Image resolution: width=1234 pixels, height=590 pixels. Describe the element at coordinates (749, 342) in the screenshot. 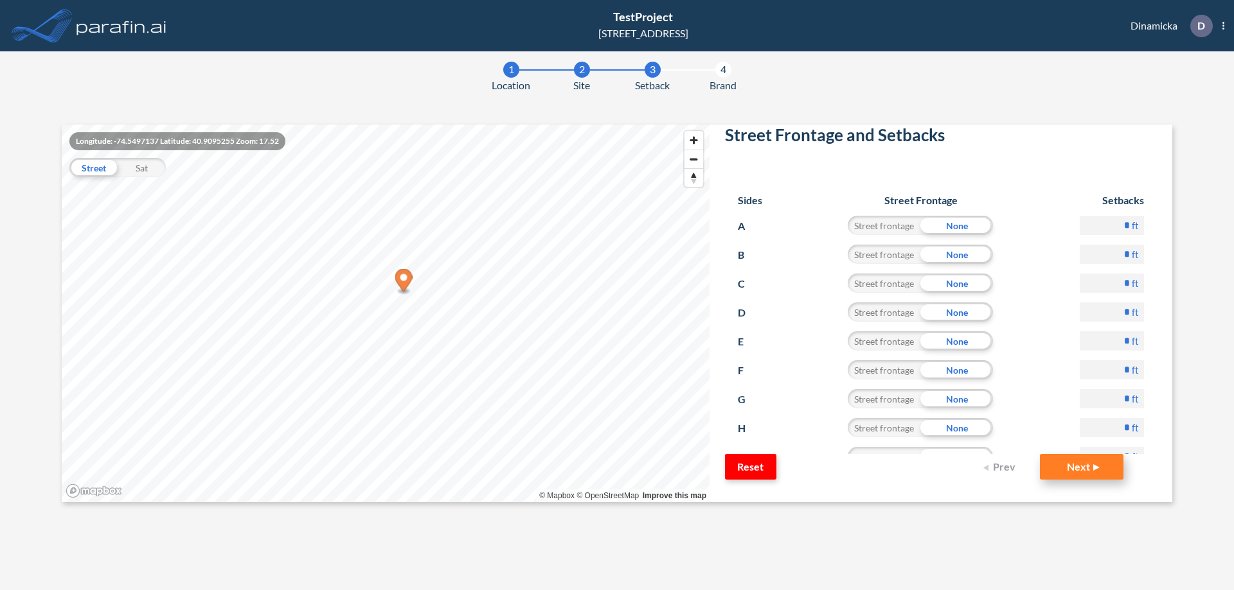

I see `p: E` at that location.